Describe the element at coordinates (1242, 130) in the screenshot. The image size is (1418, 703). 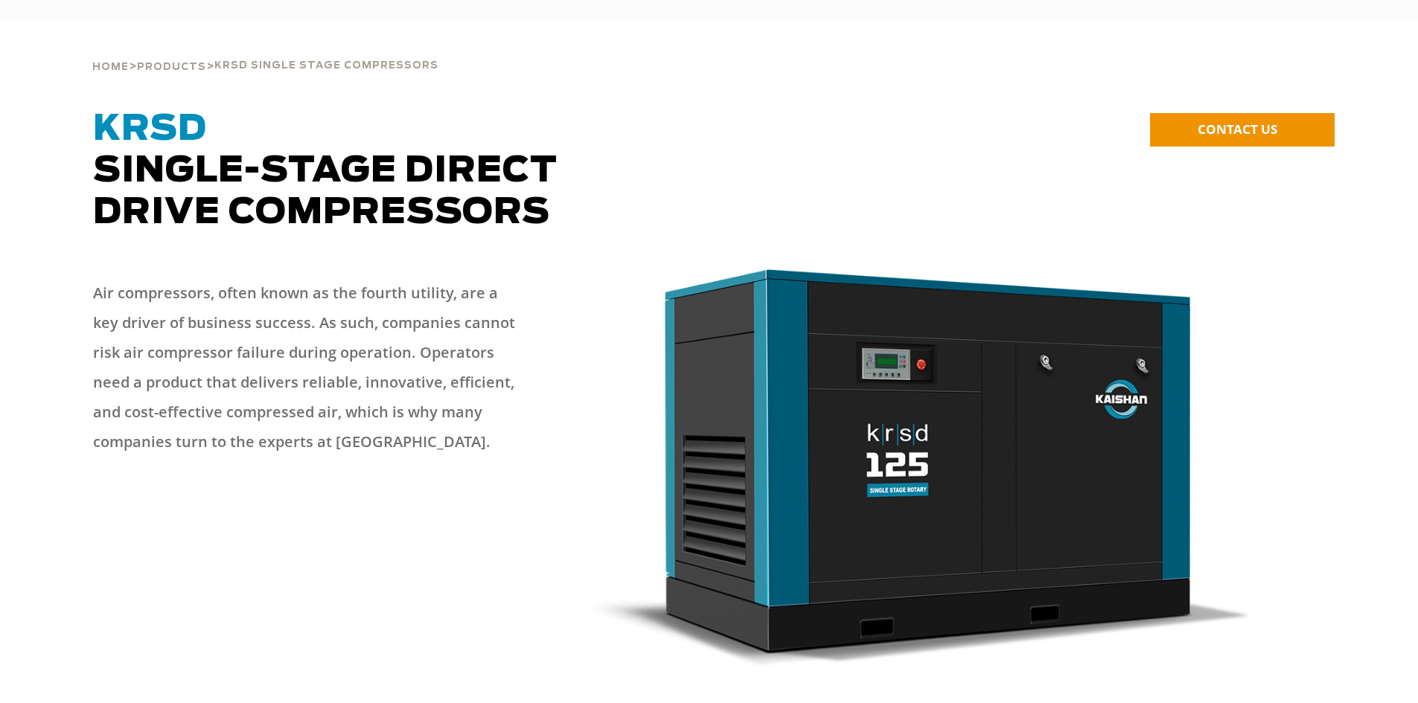
I see `a: CONTACT US` at that location.